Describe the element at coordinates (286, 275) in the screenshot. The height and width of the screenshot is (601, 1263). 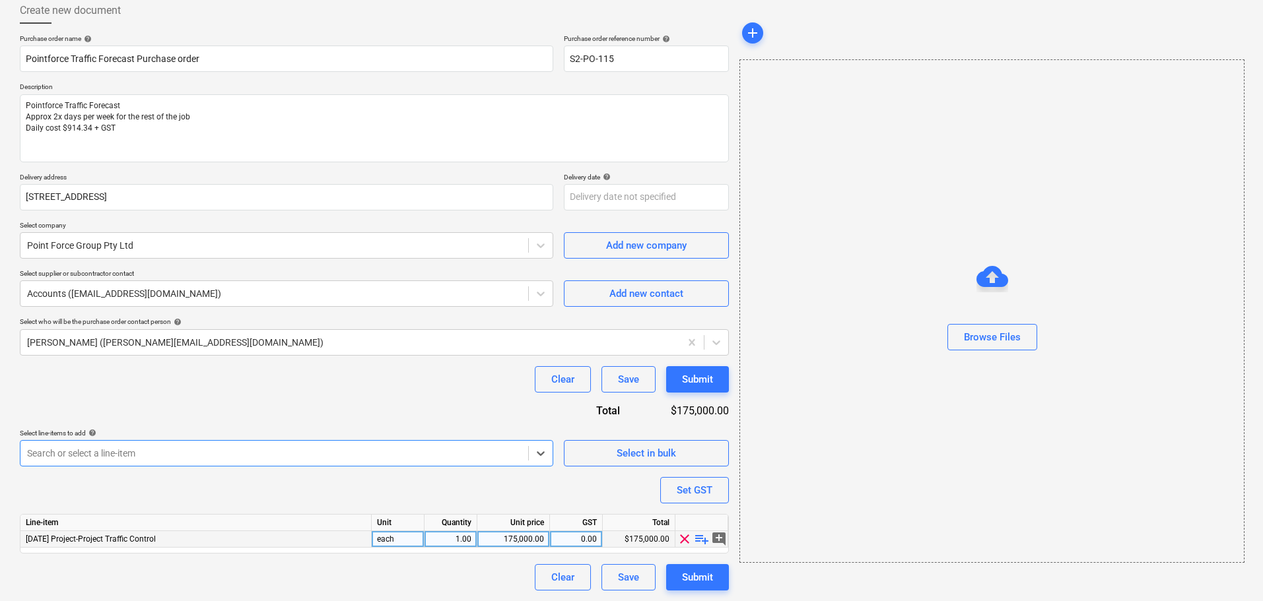
I see `p: Select supplier or subcontractor contact` at that location.